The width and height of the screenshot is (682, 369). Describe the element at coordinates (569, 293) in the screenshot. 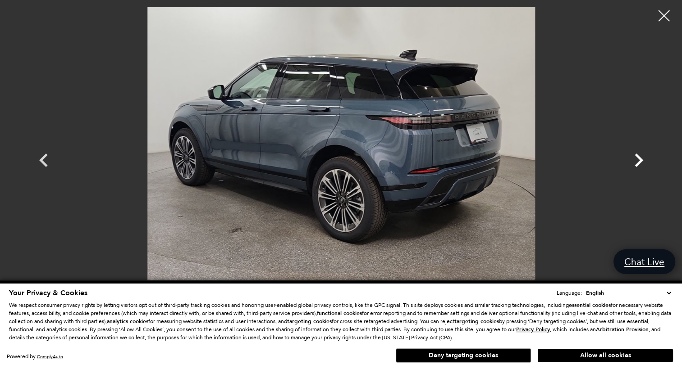

I see `div: Language:` at that location.